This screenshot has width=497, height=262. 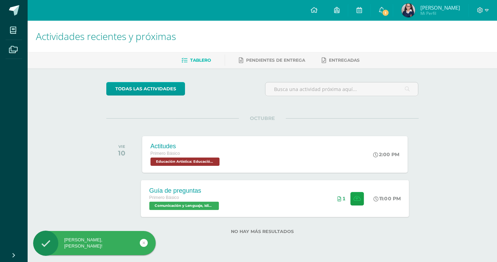 I want to click on a: Tablero, so click(x=196, y=60).